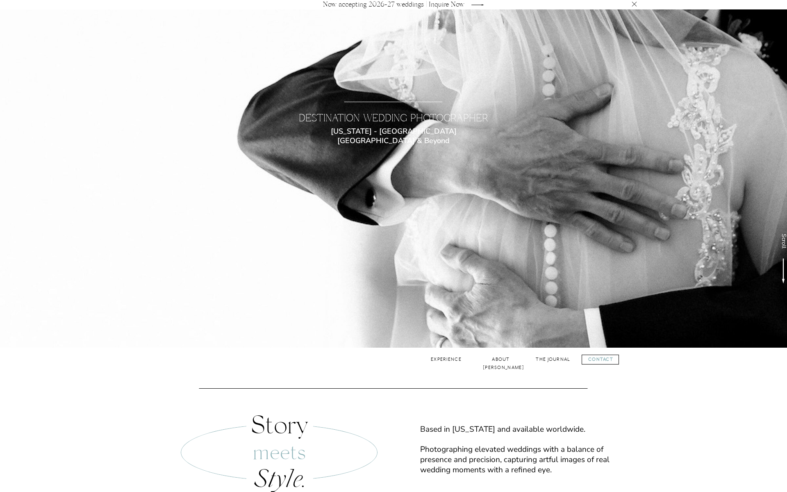 The width and height of the screenshot is (787, 492). I want to click on a: Now accepting 2026-27 weddings | Inquire Now, so click(394, 5).